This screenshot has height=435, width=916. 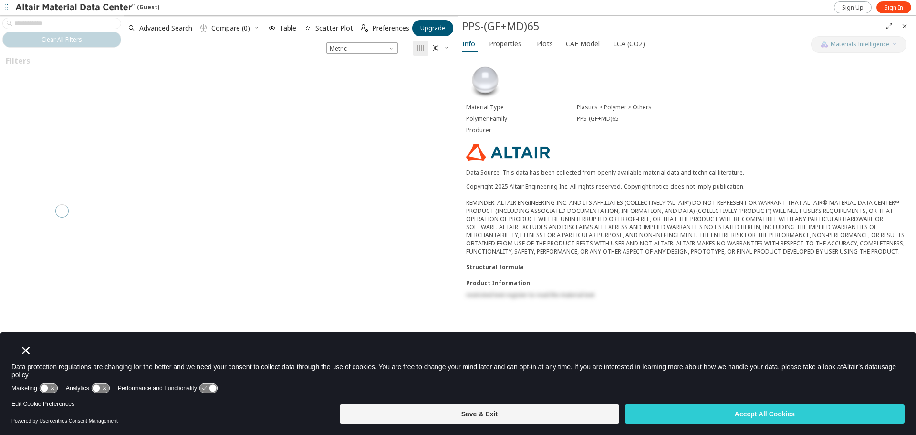 I want to click on span: Materials Intelligence, so click(x=860, y=44).